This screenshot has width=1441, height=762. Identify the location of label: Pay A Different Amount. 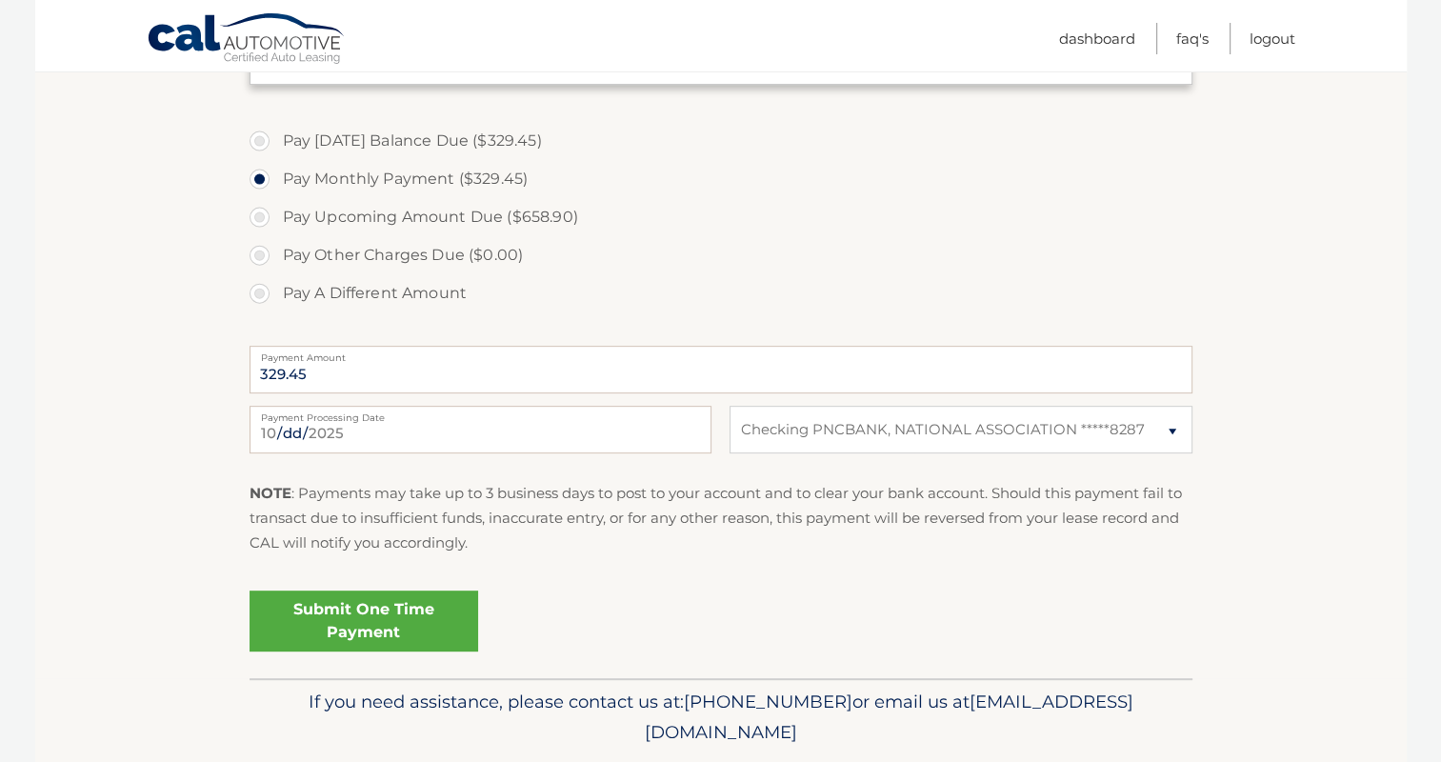
(721, 293).